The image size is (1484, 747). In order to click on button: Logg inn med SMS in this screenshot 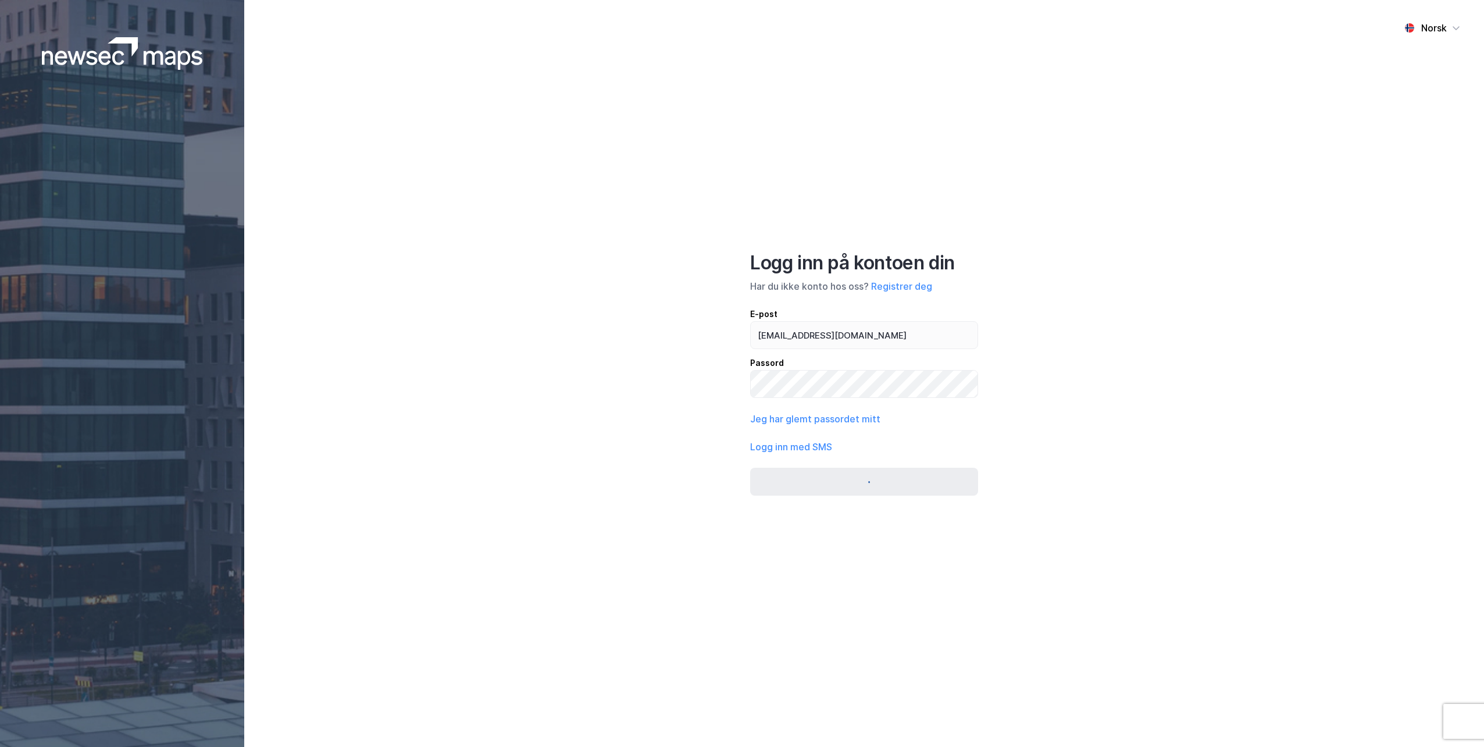, I will do `click(791, 447)`.